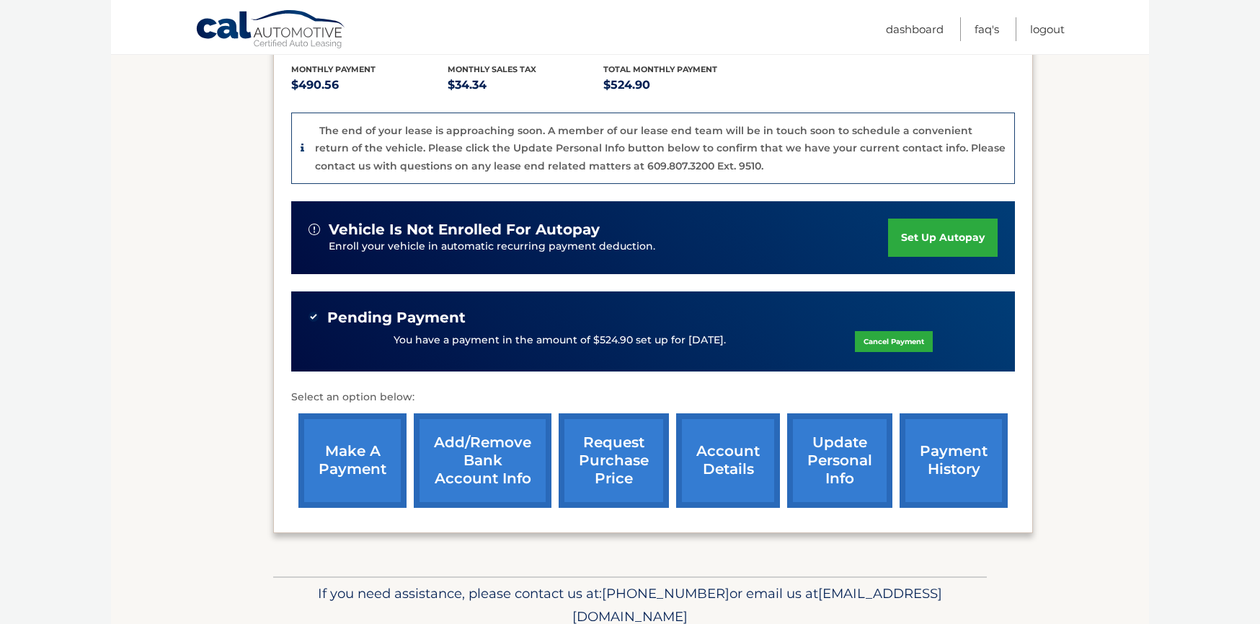 The width and height of the screenshot is (1260, 624). What do you see at coordinates (271, 30) in the screenshot?
I see `a: Cal Automotive` at bounding box center [271, 30].